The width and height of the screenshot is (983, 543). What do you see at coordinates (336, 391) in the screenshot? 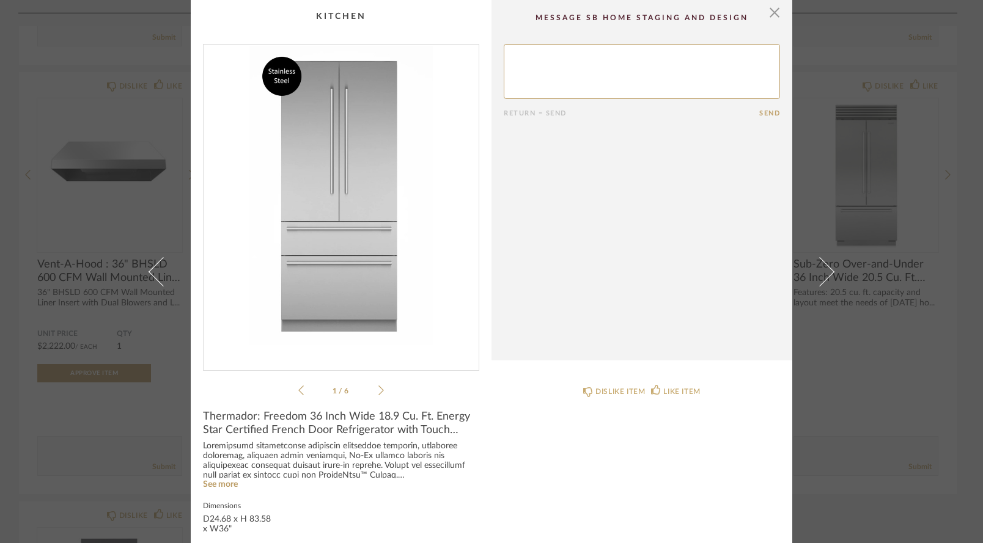
I see `span: 1` at bounding box center [336, 391].